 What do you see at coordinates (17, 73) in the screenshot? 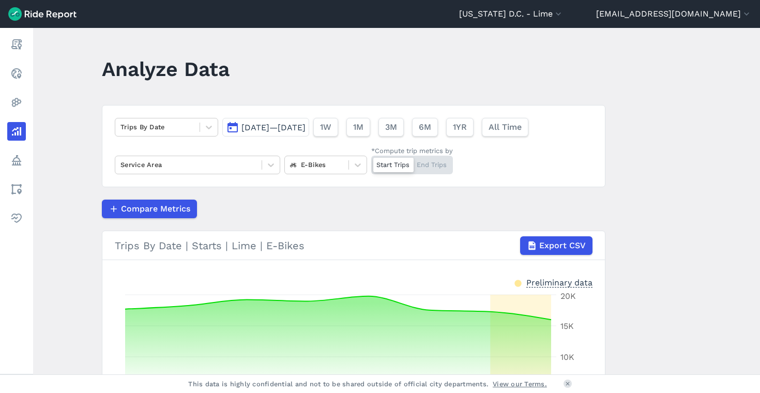
I see `a: Realtime` at bounding box center [17, 73].